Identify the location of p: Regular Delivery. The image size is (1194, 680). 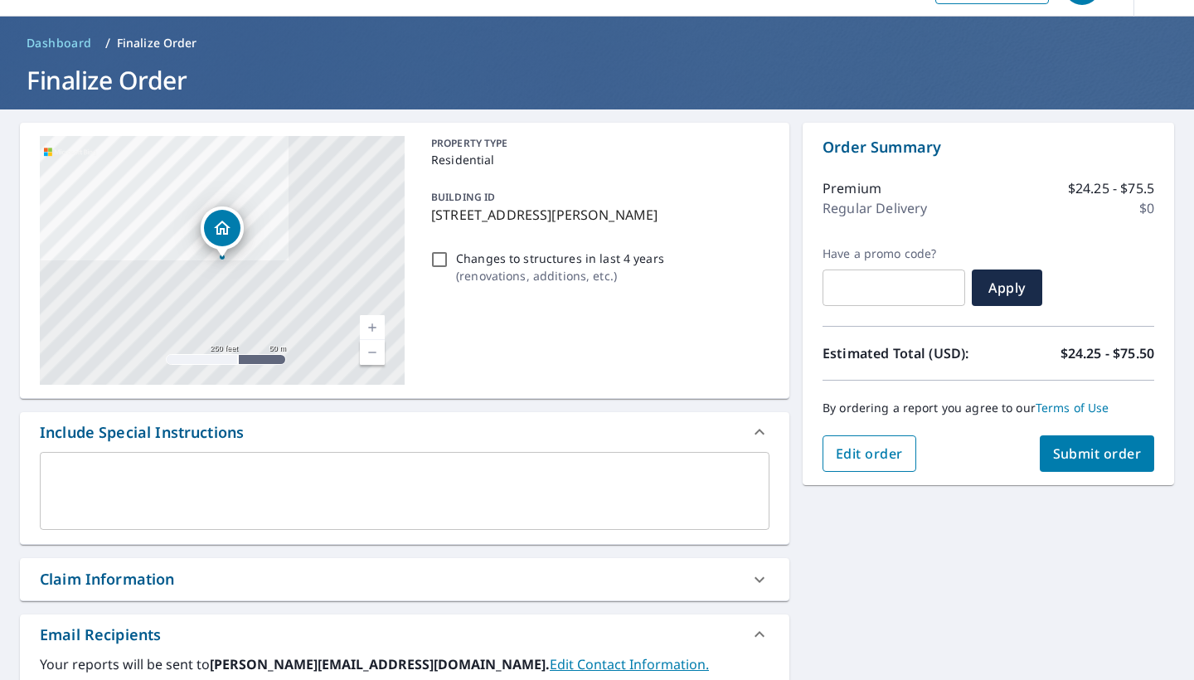
(875, 208).